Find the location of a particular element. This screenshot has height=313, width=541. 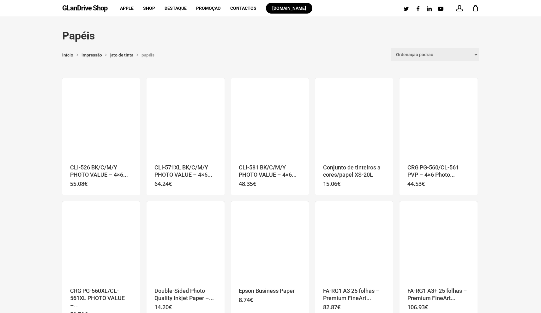

h2: CRG PG-560/CL-561 PVP – 4×6 Photo... is located at coordinates (438, 171).